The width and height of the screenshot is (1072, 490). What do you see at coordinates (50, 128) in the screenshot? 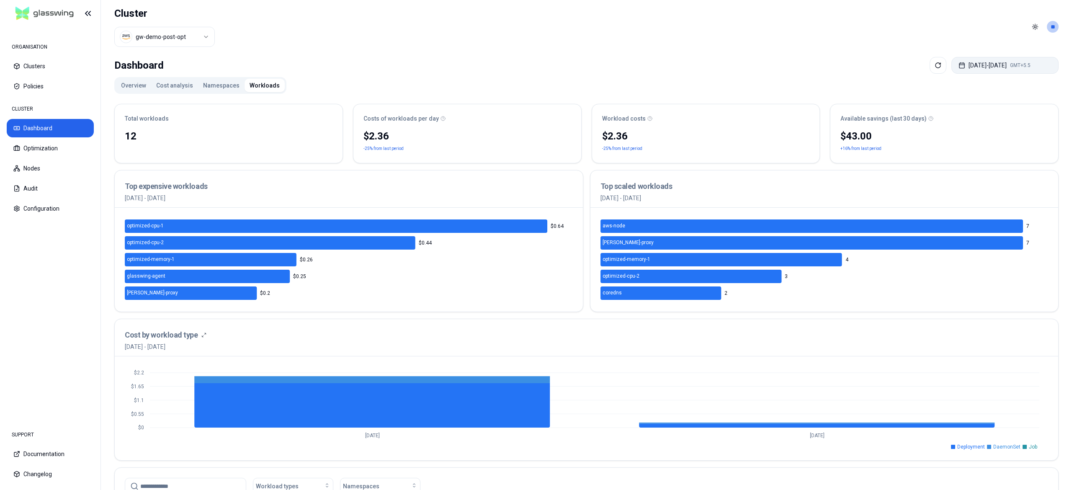
I see `button: Dashboard` at bounding box center [50, 128].